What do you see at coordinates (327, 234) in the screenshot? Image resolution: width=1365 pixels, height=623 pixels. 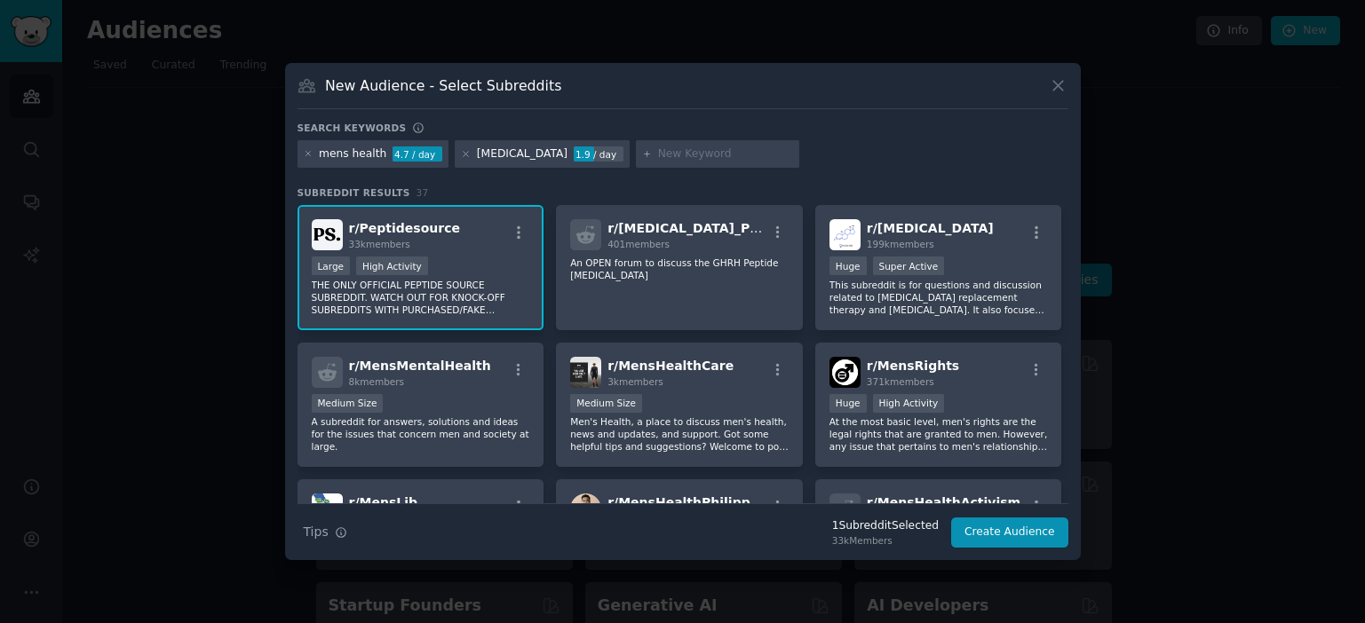 I see `img: Peptidesource` at bounding box center [327, 234].